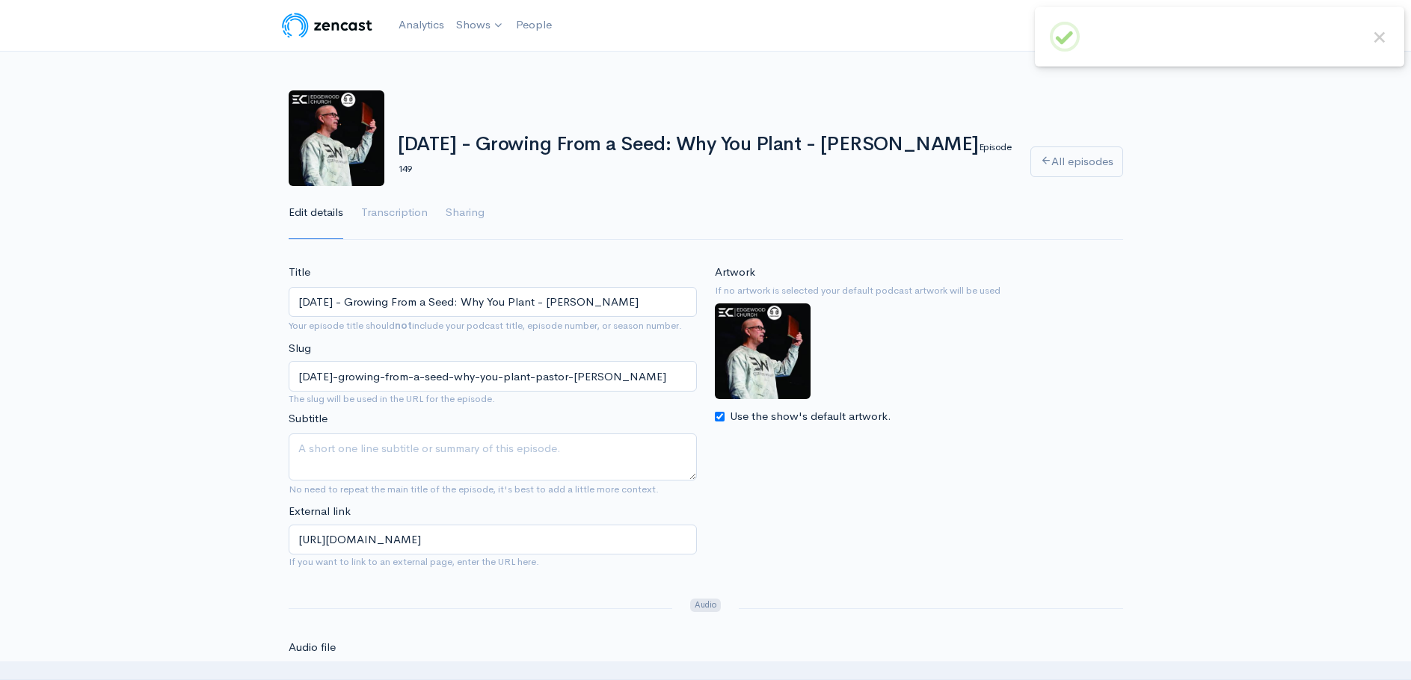 The image size is (1411, 680). What do you see at coordinates (315, 213) in the screenshot?
I see `a: Edit details` at bounding box center [315, 213].